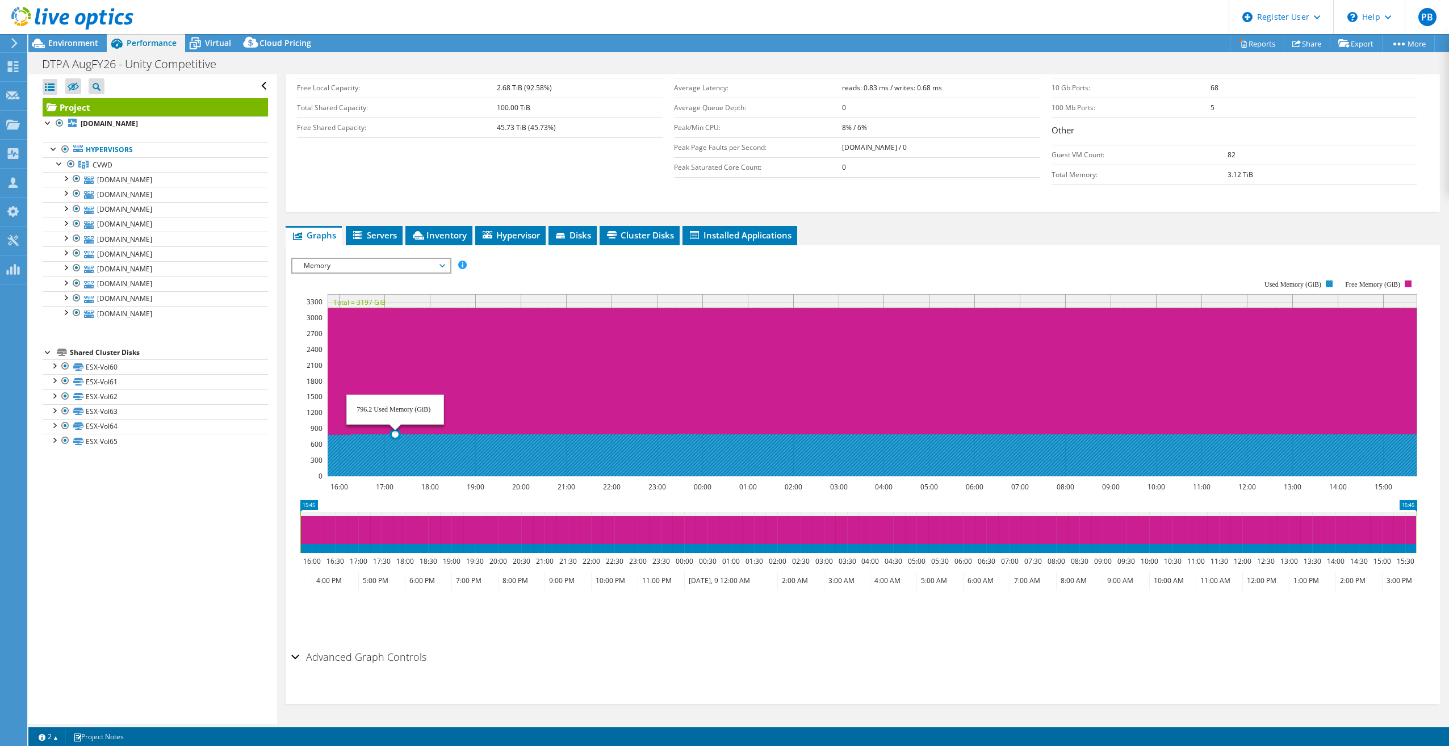 The height and width of the screenshot is (746, 1449). Describe the element at coordinates (707, 561) in the screenshot. I see `text: 00:30` at that location.